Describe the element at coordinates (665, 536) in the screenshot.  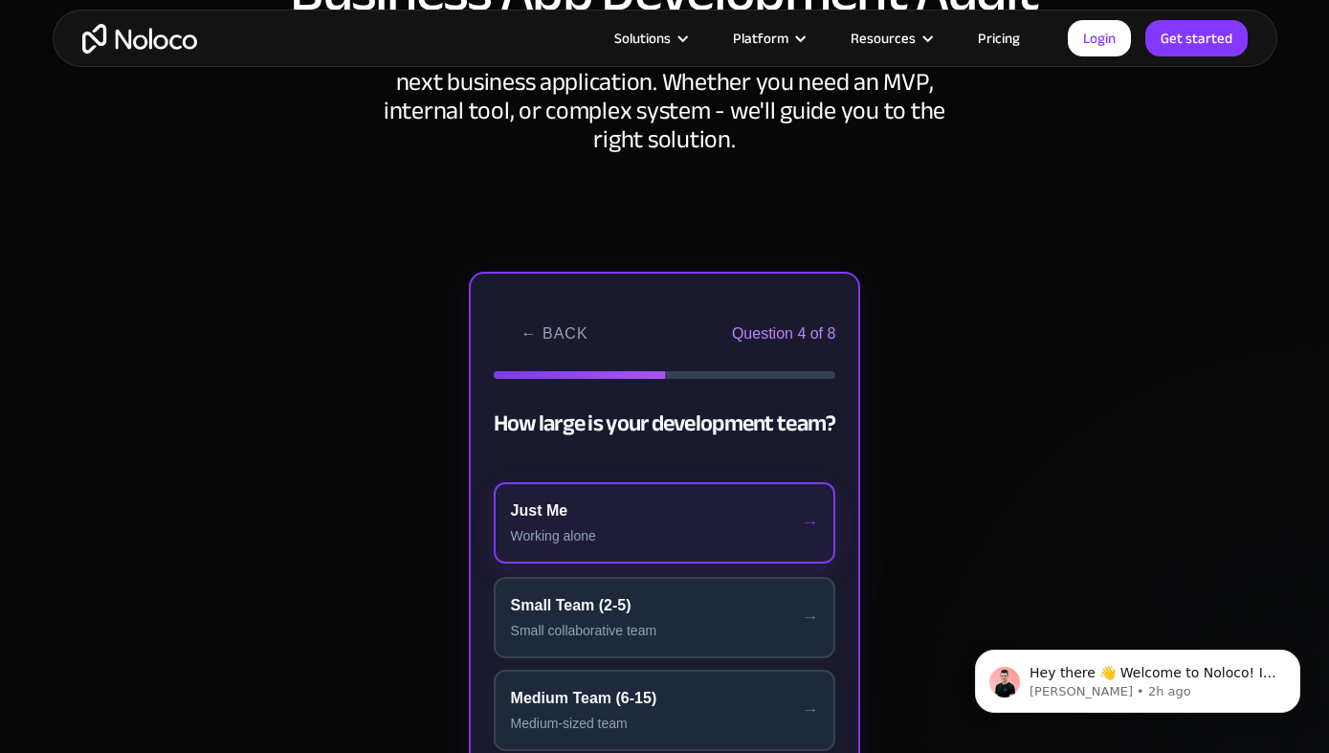
I see `div: Working alone` at that location.